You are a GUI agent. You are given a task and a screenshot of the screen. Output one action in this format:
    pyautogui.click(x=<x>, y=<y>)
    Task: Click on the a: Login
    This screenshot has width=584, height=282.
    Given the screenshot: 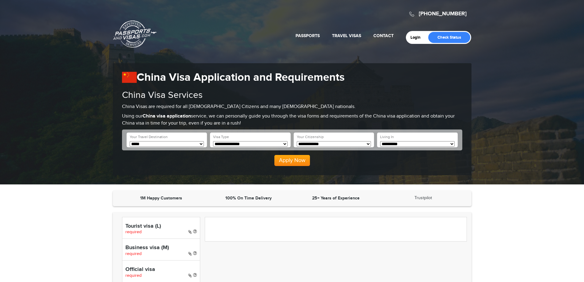 What is the action you would take?
    pyautogui.click(x=418, y=37)
    